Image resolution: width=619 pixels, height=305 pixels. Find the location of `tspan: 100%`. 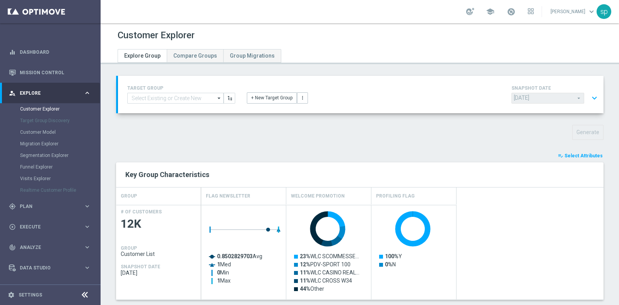

tspan: 100% is located at coordinates (392, 257).